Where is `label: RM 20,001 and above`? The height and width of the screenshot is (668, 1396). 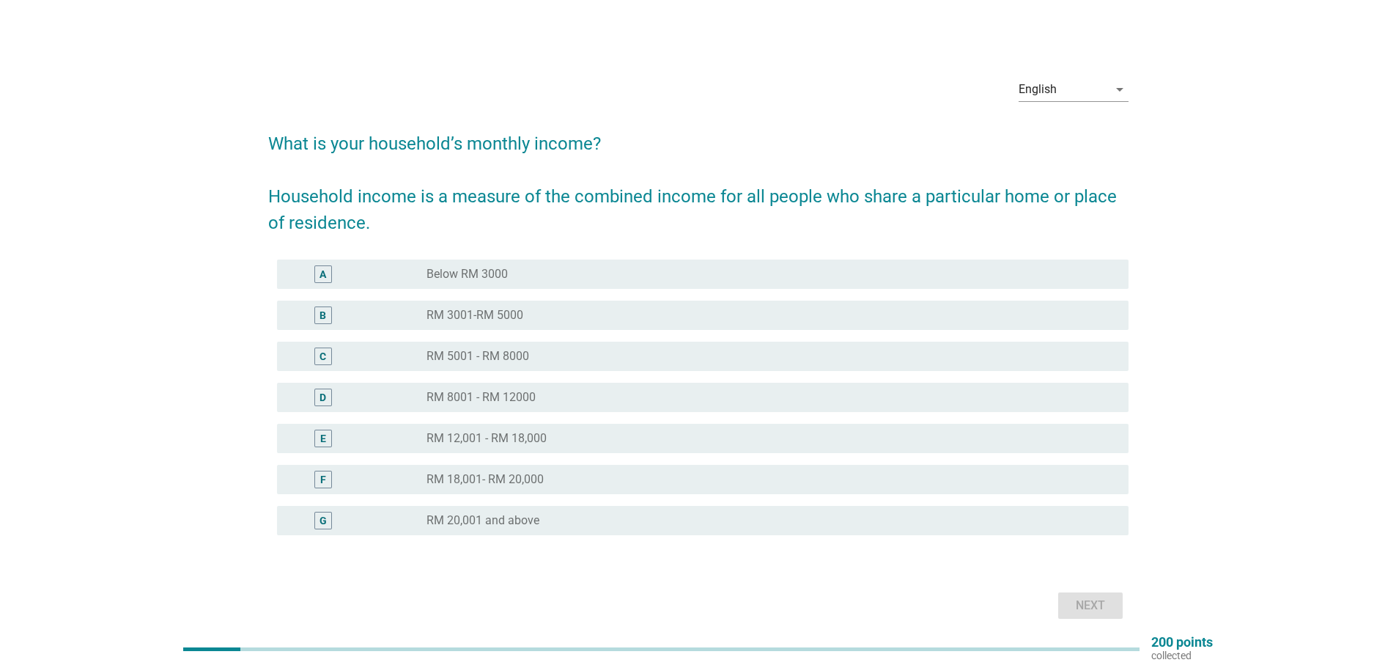 label: RM 20,001 and above is located at coordinates (483, 520).